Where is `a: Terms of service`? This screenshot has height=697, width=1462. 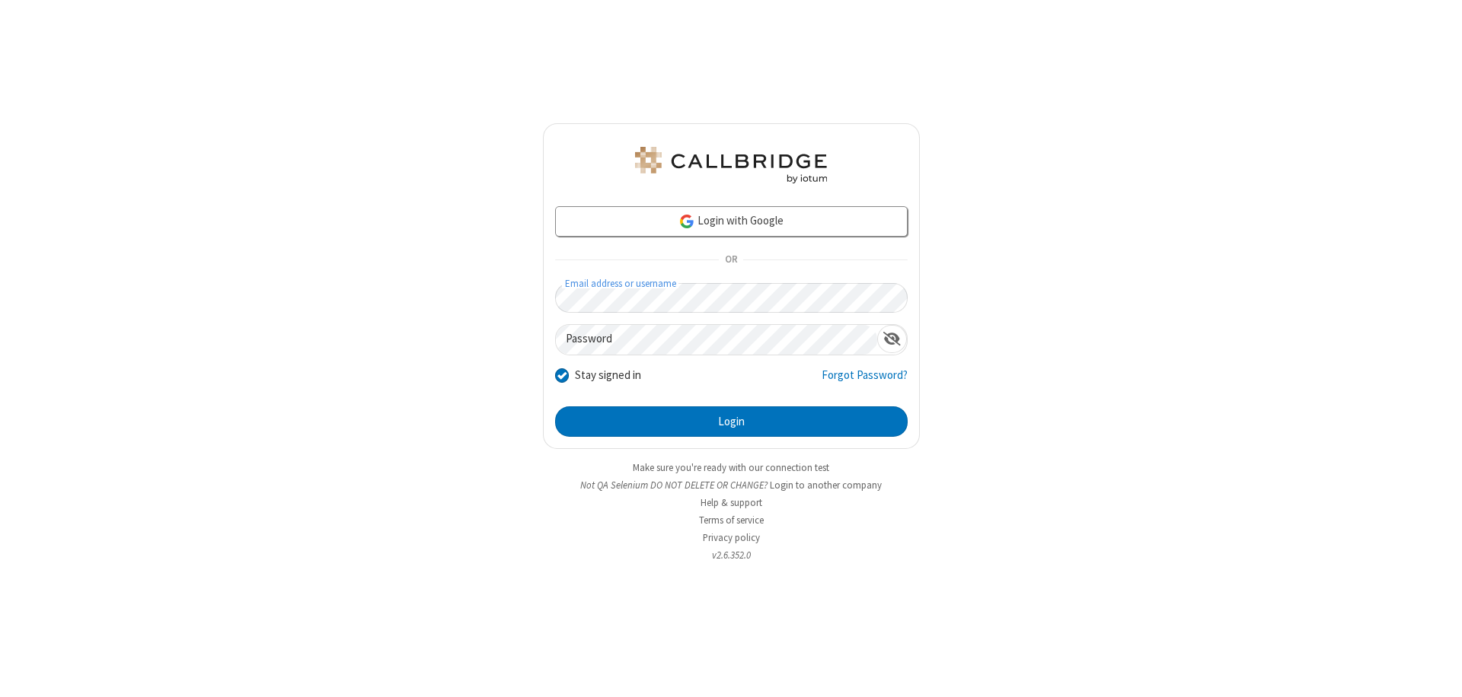
a: Terms of service is located at coordinates (731, 520).